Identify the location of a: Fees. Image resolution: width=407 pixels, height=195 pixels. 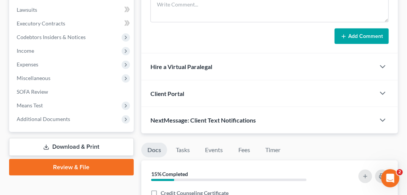
(244, 150).